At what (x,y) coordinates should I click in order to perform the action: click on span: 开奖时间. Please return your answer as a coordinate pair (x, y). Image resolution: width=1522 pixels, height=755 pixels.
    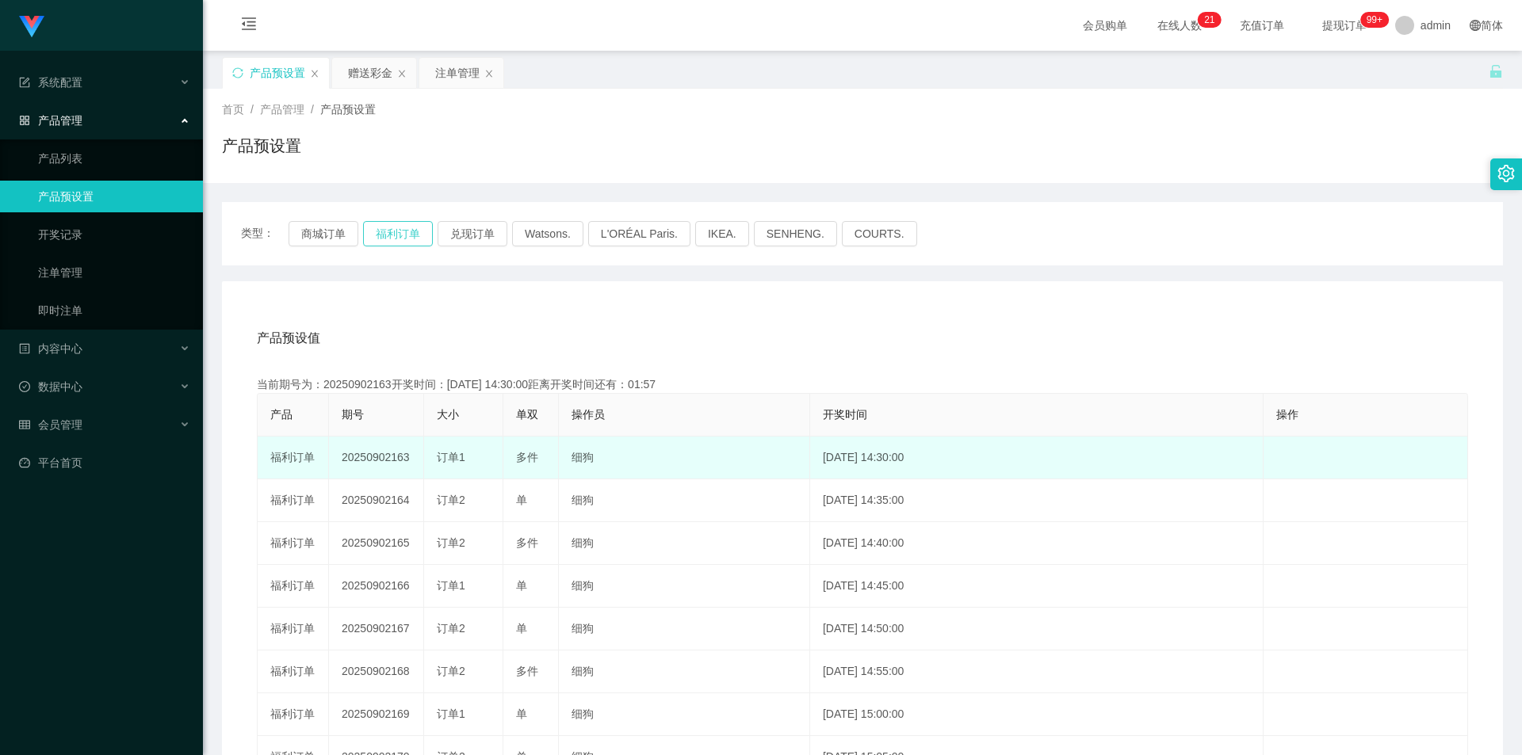
    Looking at the image, I should click on (845, 414).